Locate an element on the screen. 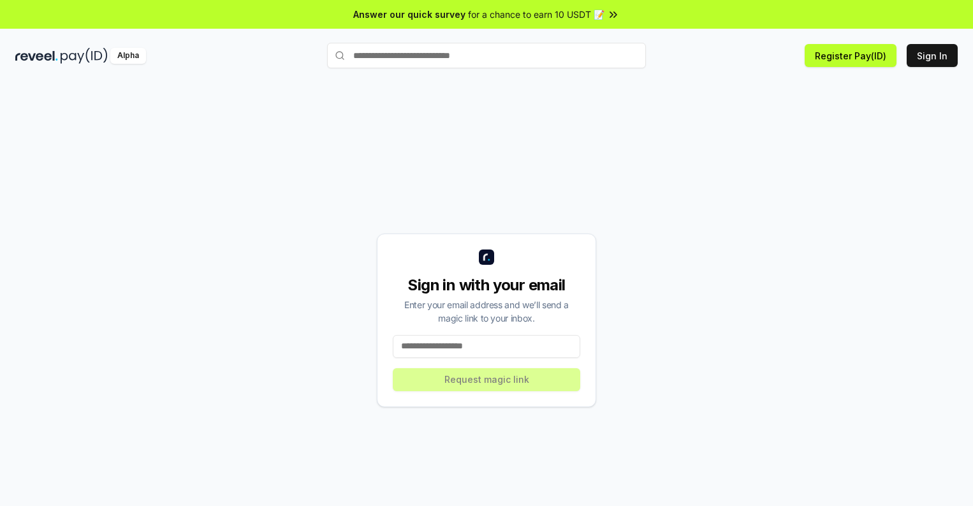 This screenshot has width=973, height=506. button: Register Pay(ID) is located at coordinates (851, 55).